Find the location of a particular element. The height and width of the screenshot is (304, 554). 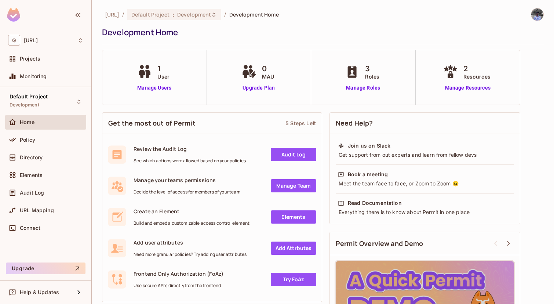

a: Audit Log is located at coordinates (293, 154).